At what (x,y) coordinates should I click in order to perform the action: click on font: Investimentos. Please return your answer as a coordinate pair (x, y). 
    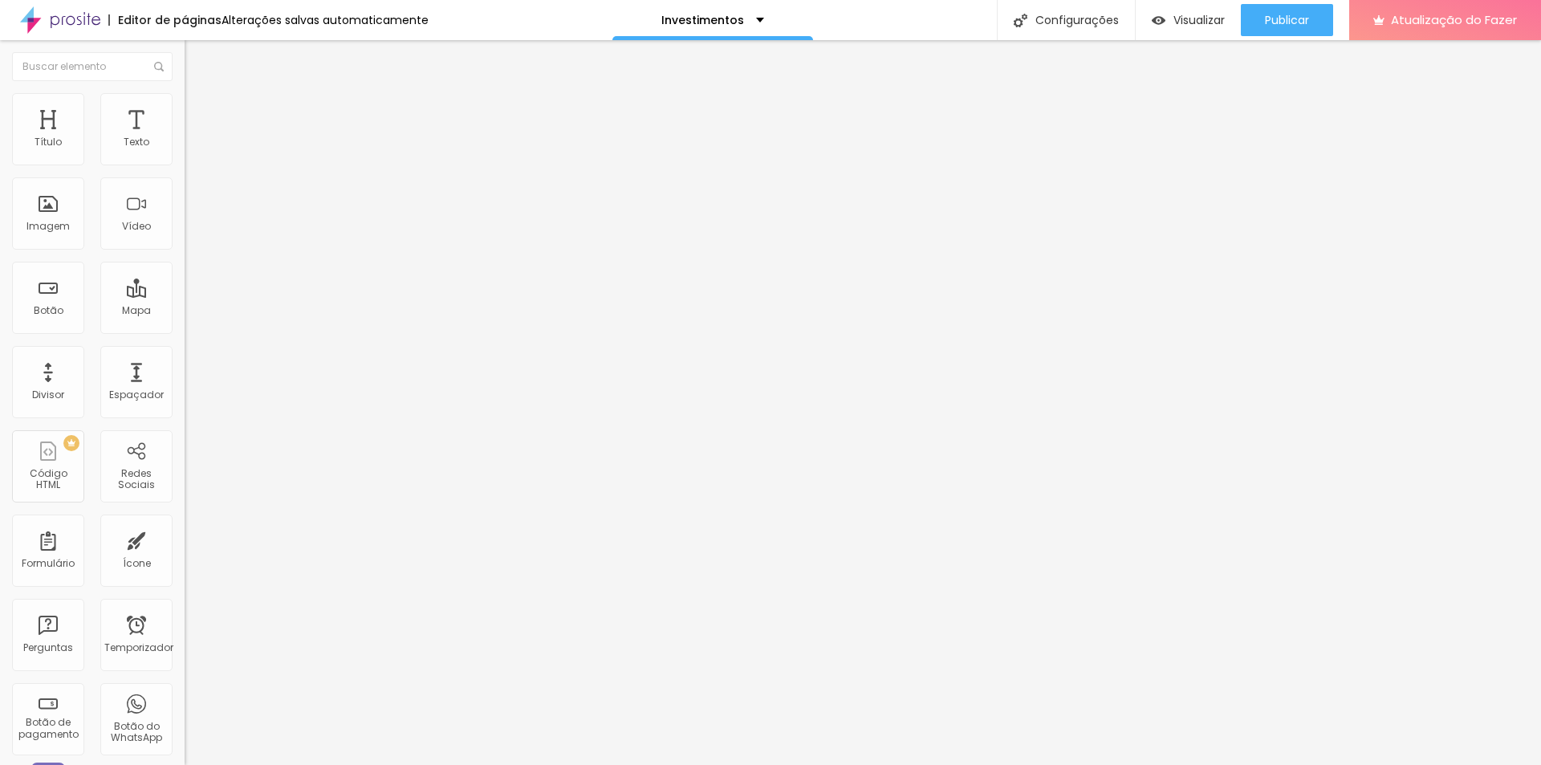
    Looking at the image, I should click on (702, 20).